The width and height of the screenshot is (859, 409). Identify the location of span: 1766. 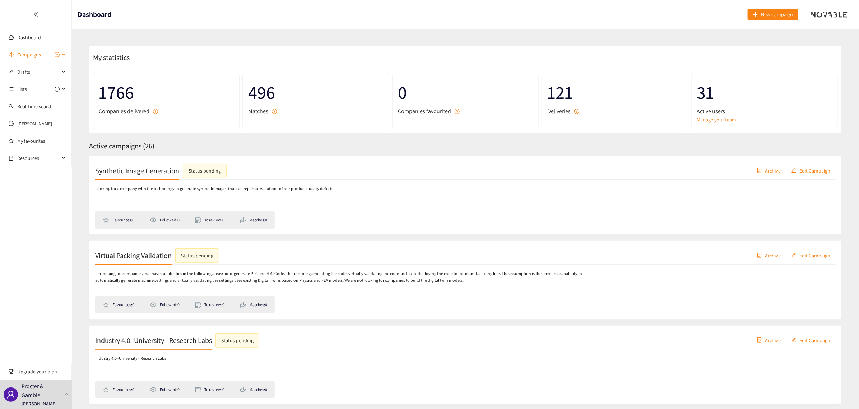
(166, 92).